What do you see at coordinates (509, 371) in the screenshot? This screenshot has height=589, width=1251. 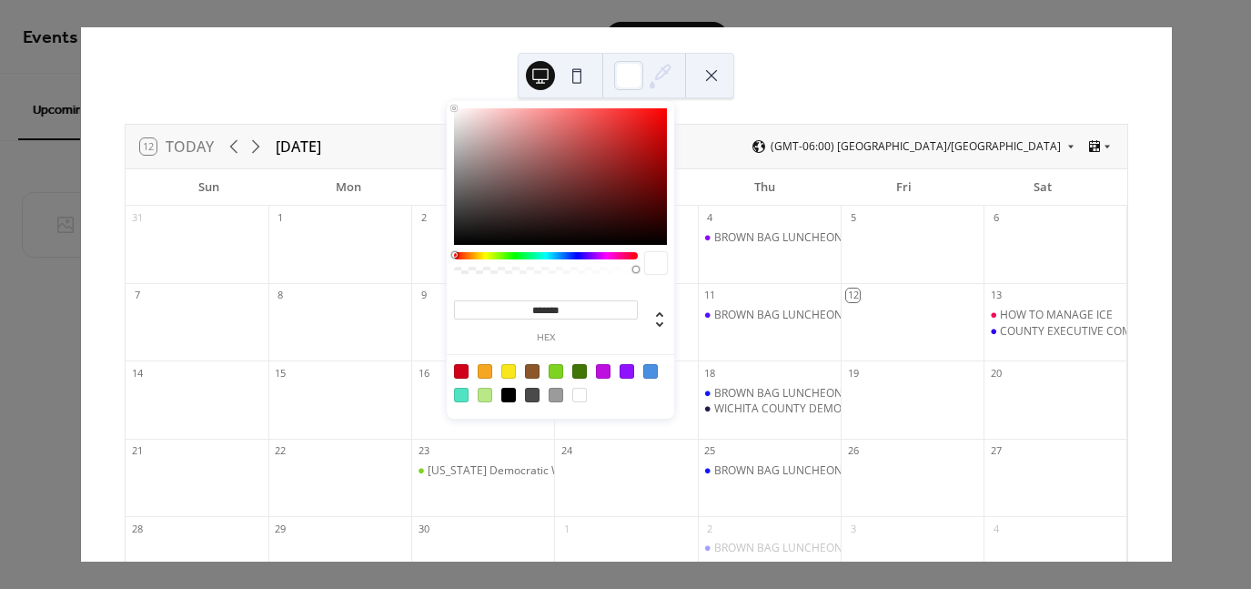 I see `div: #F8E71C` at bounding box center [509, 371].